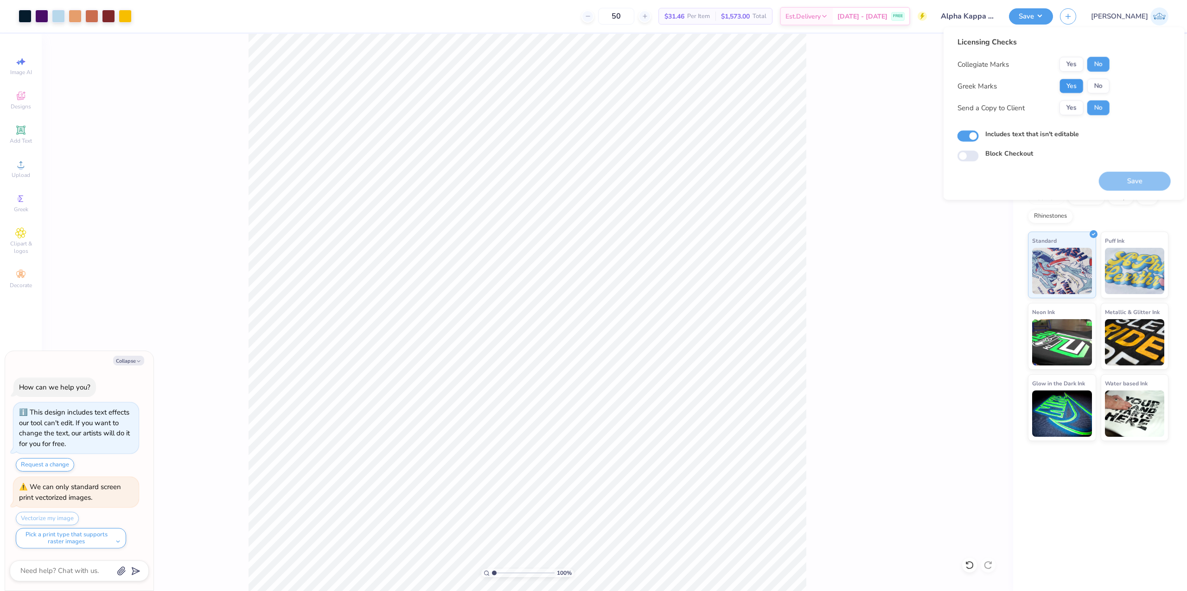  Describe the element at coordinates (735, 16) in the screenshot. I see `span: $1,573.00` at that location.